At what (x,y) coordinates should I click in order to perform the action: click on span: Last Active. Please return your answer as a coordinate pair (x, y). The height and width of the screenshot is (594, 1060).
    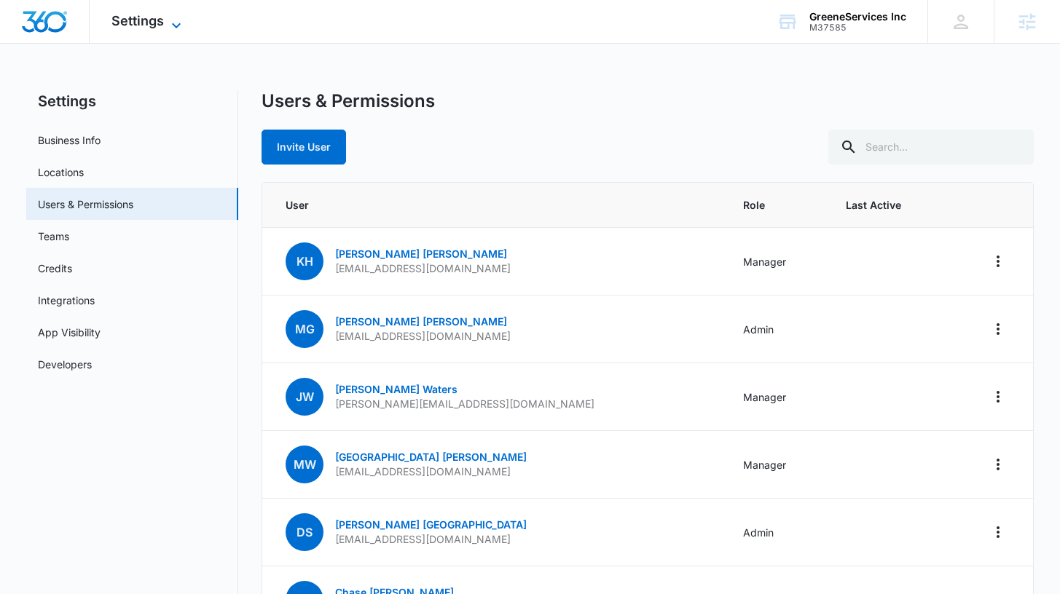
    Looking at the image, I should click on (888, 205).